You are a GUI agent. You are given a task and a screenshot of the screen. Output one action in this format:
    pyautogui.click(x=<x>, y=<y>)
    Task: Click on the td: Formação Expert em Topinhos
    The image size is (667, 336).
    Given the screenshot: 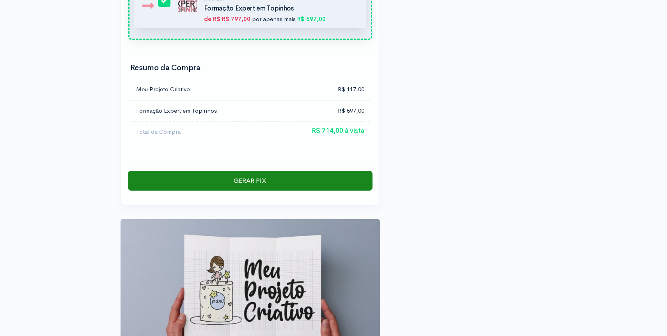 What is the action you would take?
    pyautogui.click(x=201, y=111)
    